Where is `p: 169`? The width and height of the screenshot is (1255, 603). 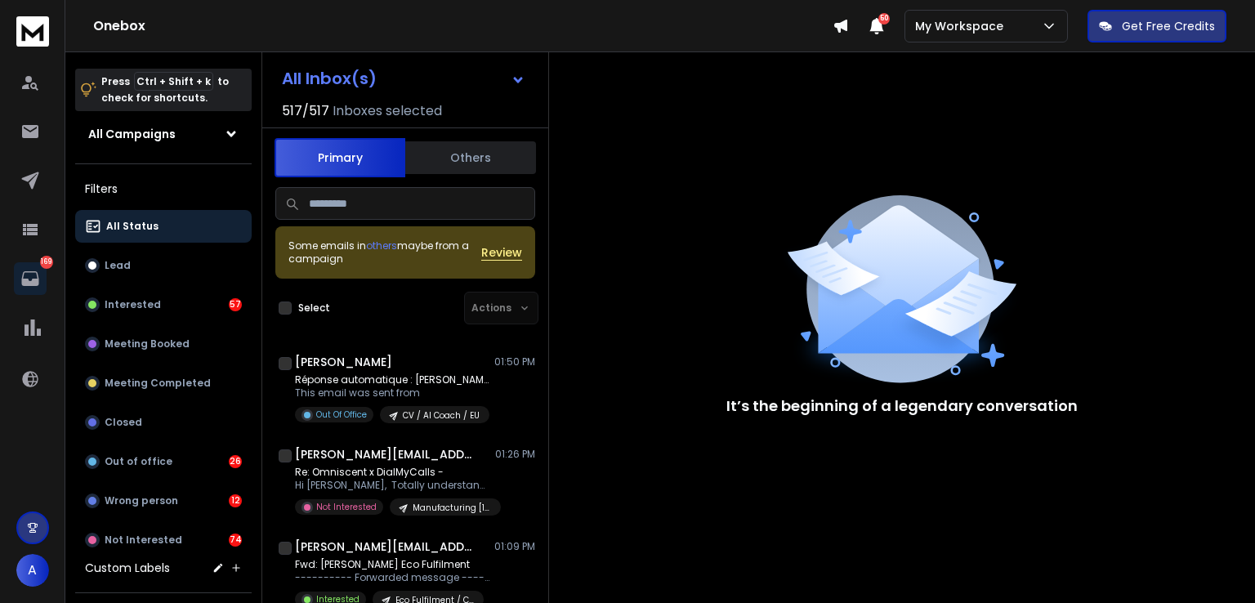
p: 169 is located at coordinates (47, 262).